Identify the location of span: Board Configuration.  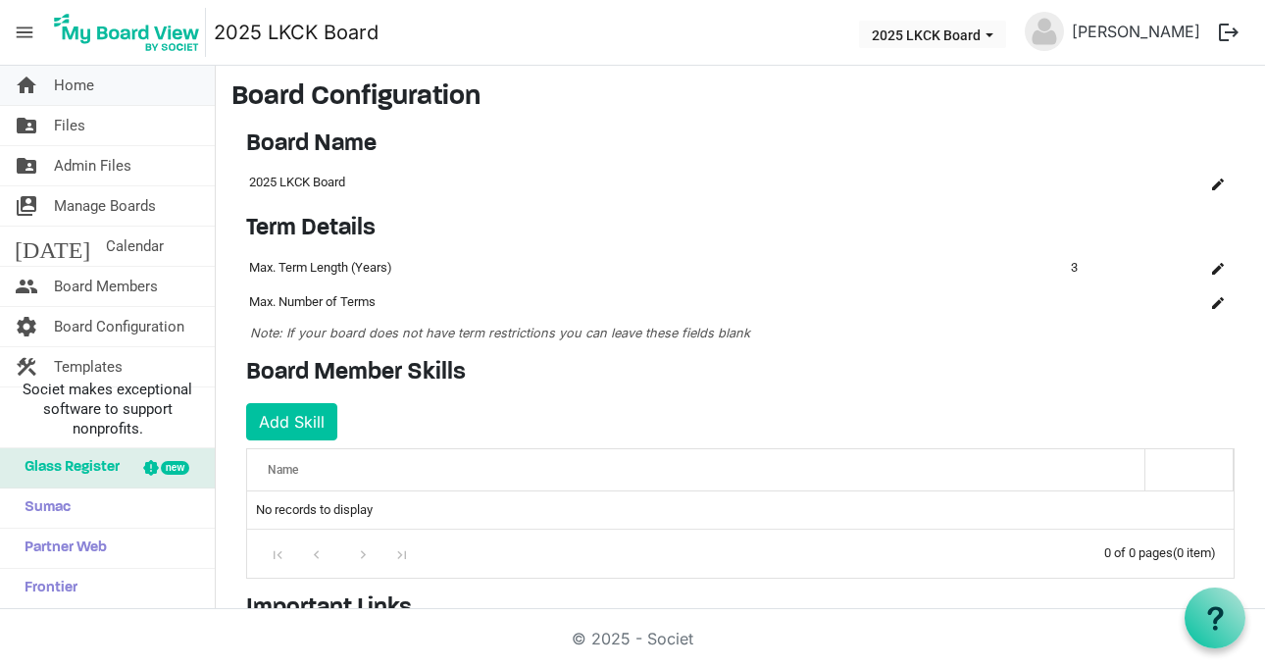
(119, 327).